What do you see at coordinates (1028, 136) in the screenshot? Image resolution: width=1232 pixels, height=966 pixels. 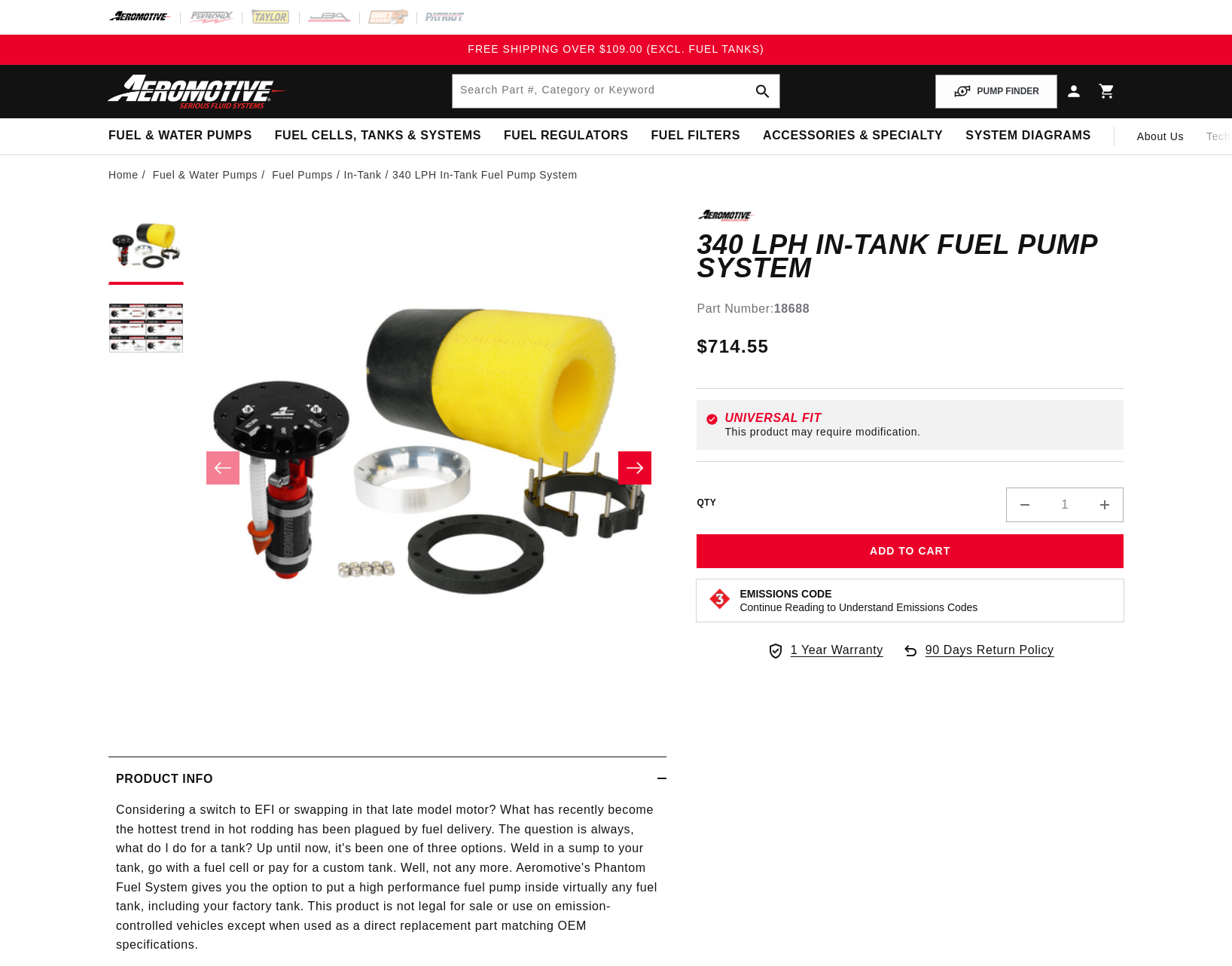 I see `span: System Diagrams` at bounding box center [1028, 136].